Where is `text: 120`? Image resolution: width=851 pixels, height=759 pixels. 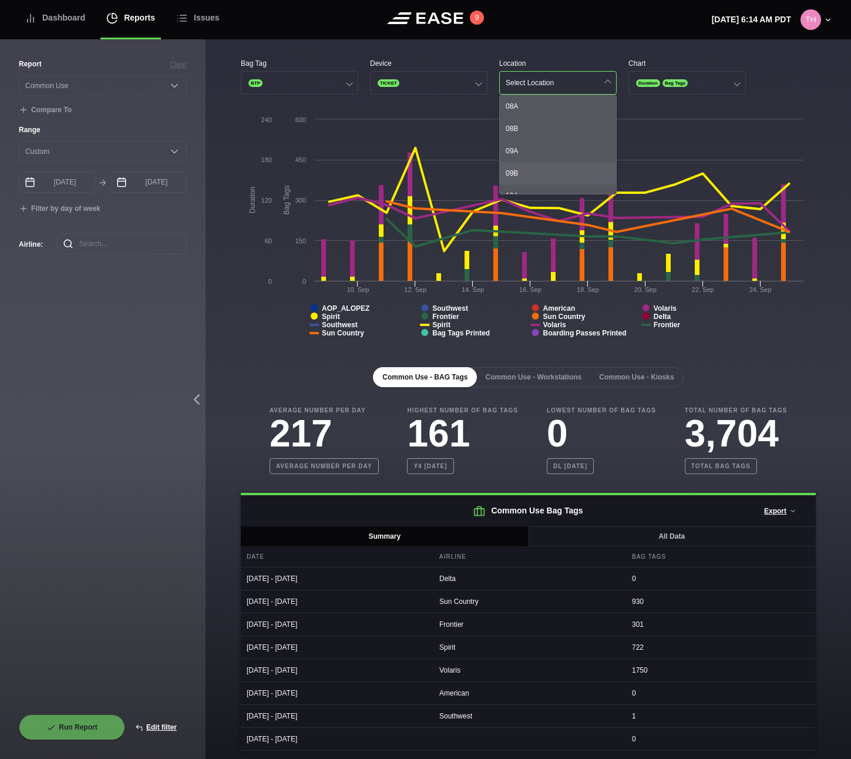 text: 120 is located at coordinates (267, 200).